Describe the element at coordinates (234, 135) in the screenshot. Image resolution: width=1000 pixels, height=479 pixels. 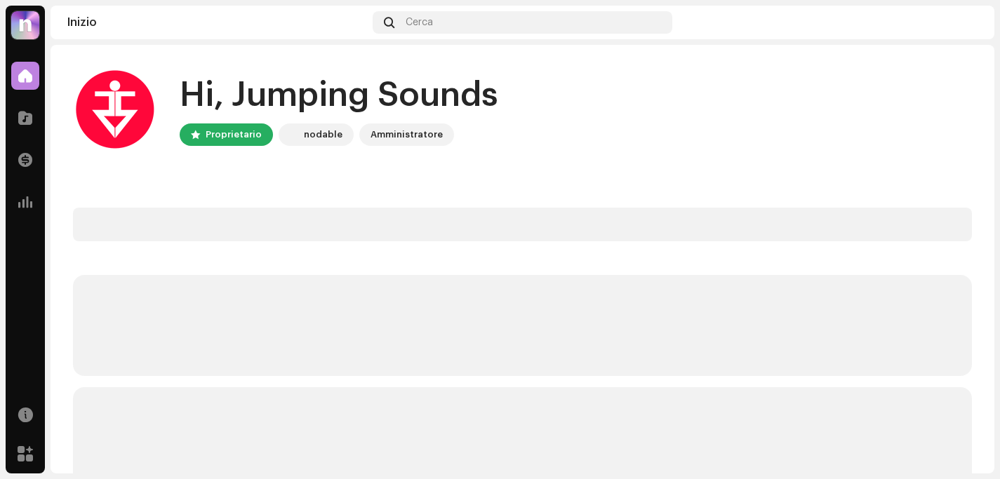
I see `div: Proprietario` at that location.